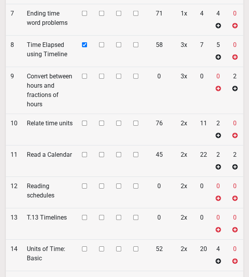 Image resolution: width=249 pixels, height=277 pixels. What do you see at coordinates (50, 19) in the screenshot?
I see `td: Ending time word problems` at bounding box center [50, 19].